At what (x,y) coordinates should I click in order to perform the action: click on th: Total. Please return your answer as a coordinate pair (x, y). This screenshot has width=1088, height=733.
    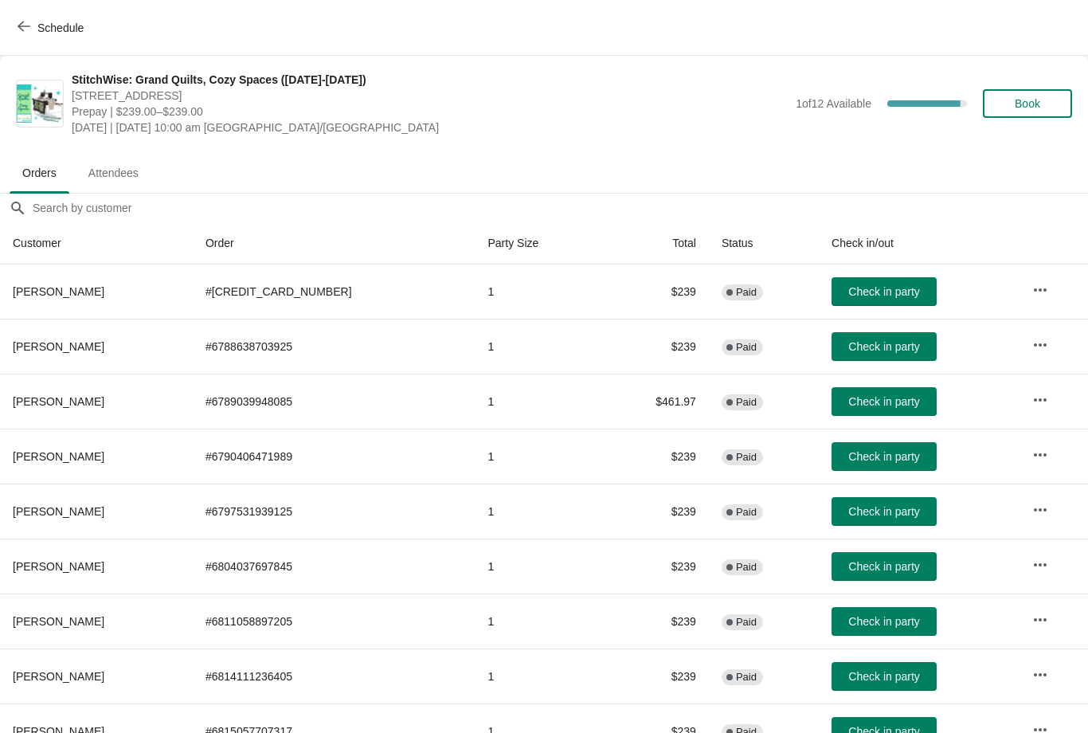
    Looking at the image, I should click on (655, 243).